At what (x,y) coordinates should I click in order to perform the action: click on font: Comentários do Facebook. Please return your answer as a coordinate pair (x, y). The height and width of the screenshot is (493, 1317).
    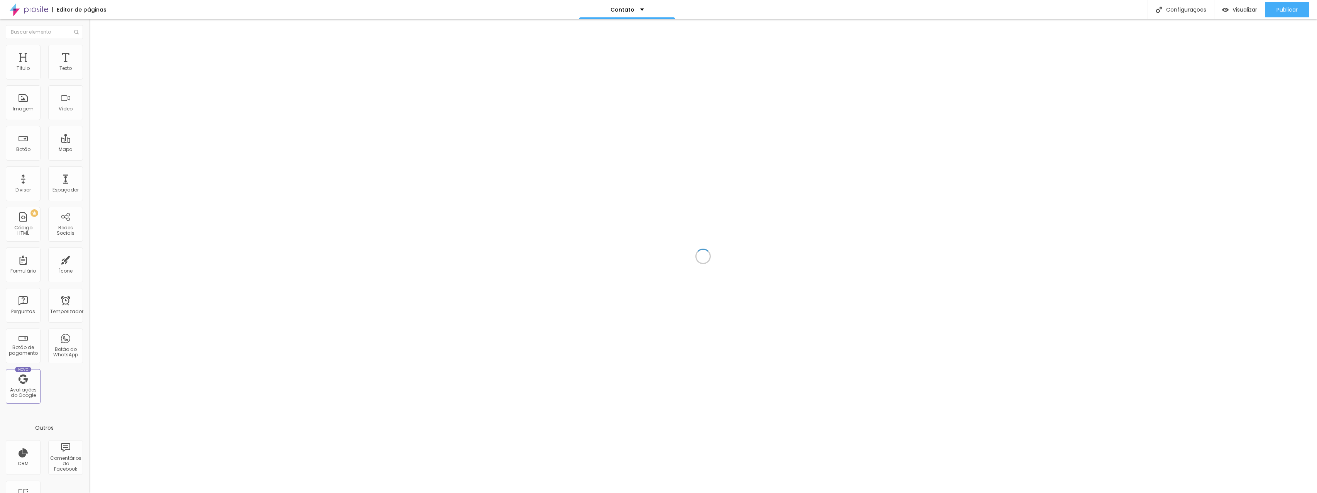
    Looking at the image, I should click on (66, 463).